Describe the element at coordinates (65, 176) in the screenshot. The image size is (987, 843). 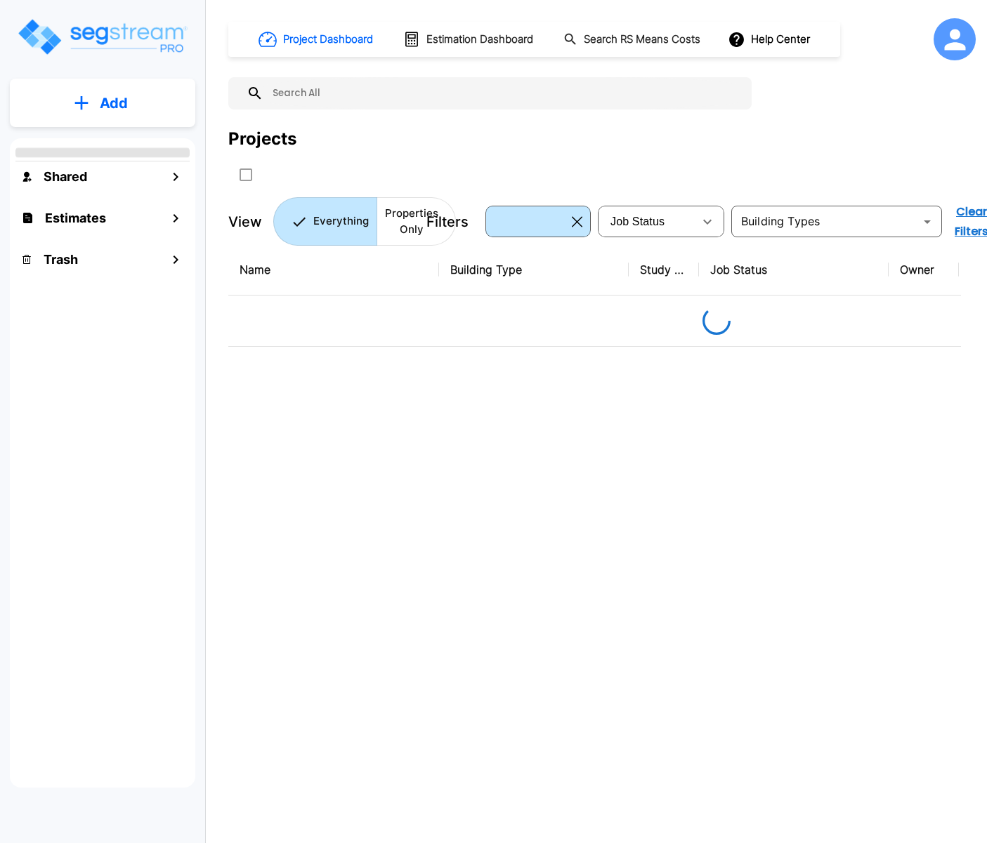
I see `h1: Shared` at that location.